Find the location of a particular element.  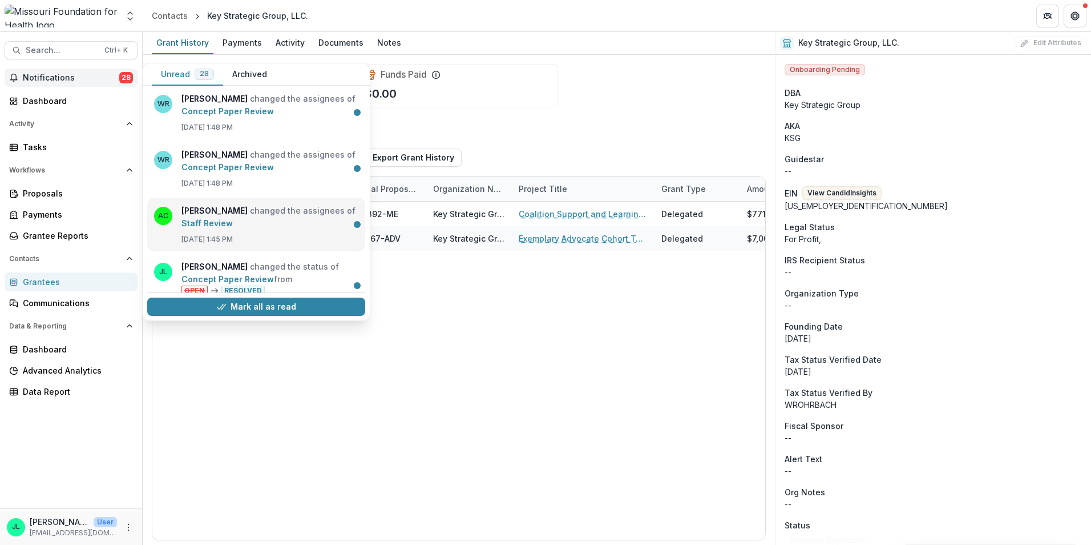

button: Export Grant History is located at coordinates (406, 158).